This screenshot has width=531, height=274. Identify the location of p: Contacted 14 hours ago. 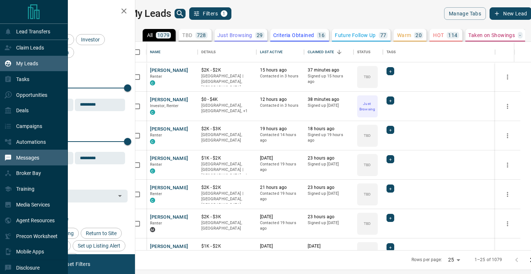
(280, 138).